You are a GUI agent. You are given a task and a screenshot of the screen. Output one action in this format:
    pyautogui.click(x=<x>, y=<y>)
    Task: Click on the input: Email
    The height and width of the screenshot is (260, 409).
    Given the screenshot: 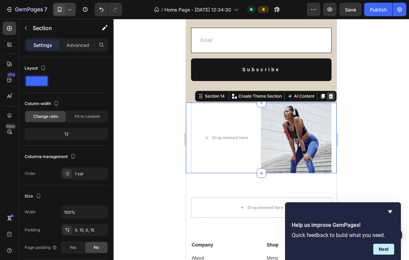 What is the action you would take?
    pyautogui.click(x=75, y=21)
    